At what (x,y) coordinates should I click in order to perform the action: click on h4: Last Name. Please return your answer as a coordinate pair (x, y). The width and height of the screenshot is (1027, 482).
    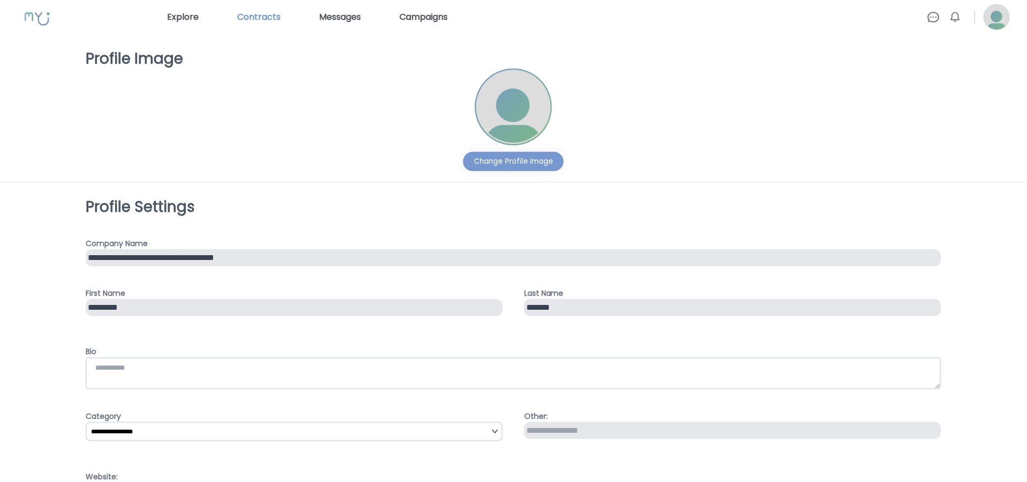
    Looking at the image, I should click on (732, 293).